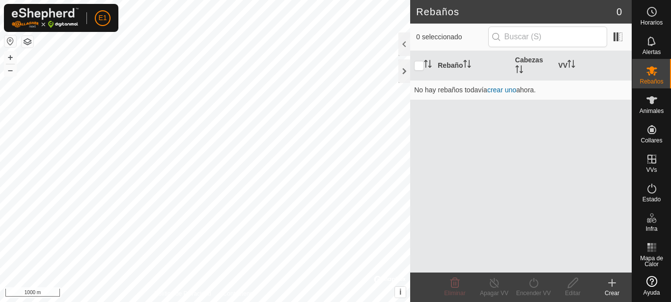 This screenshot has height=302, width=671. What do you see at coordinates (593, 66) in the screenshot?
I see `th: VV` at bounding box center [593, 66].